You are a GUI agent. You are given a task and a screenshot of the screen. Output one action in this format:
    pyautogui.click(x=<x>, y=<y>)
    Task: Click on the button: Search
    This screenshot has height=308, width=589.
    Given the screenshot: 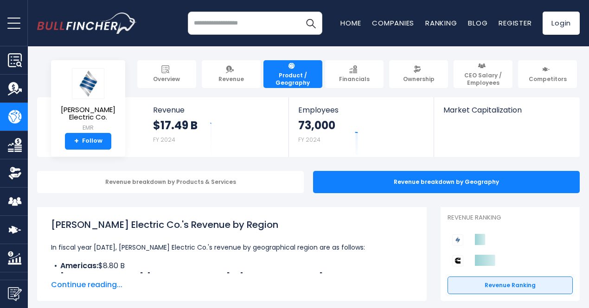 What is the action you would take?
    pyautogui.click(x=311, y=23)
    